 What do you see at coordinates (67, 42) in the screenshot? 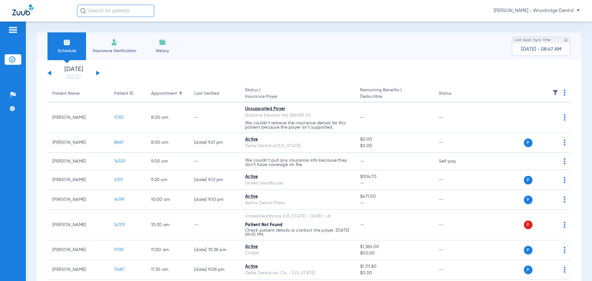
I see `img: Schedule` at bounding box center [67, 42].